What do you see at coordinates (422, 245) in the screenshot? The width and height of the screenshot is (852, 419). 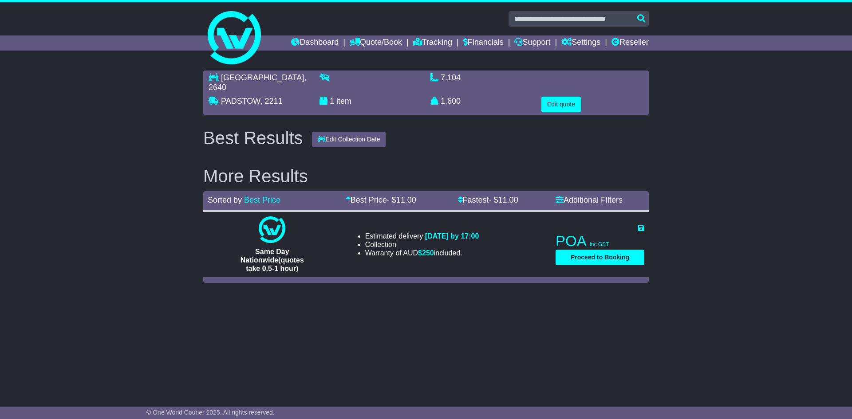 I see `li: Collection` at bounding box center [422, 245].